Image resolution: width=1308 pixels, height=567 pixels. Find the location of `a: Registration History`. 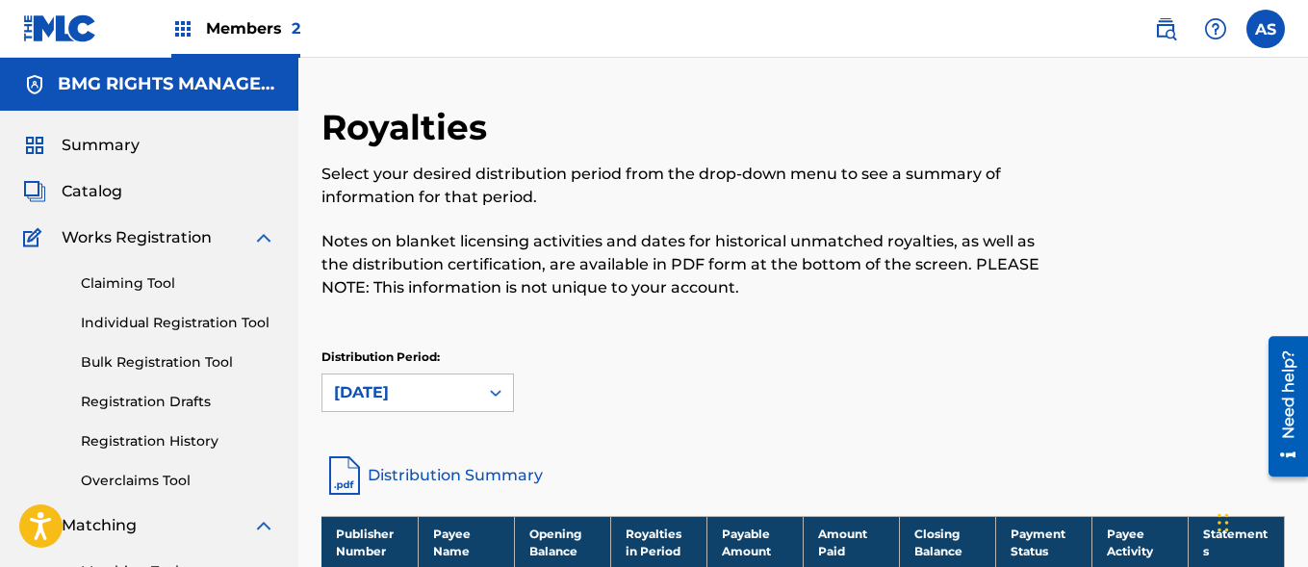

a: Registration History is located at coordinates (178, 441).